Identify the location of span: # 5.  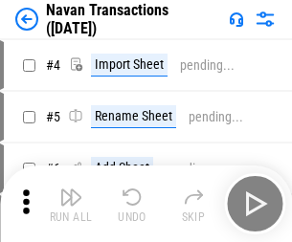
(53, 117).